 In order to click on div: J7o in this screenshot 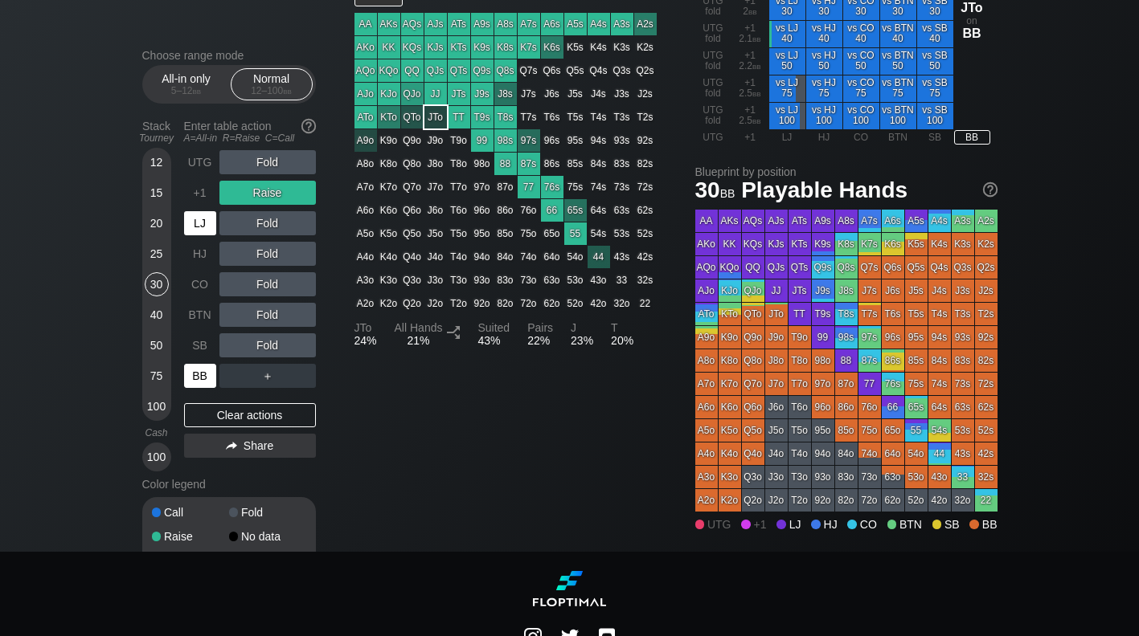, I will do `click(436, 187)`.